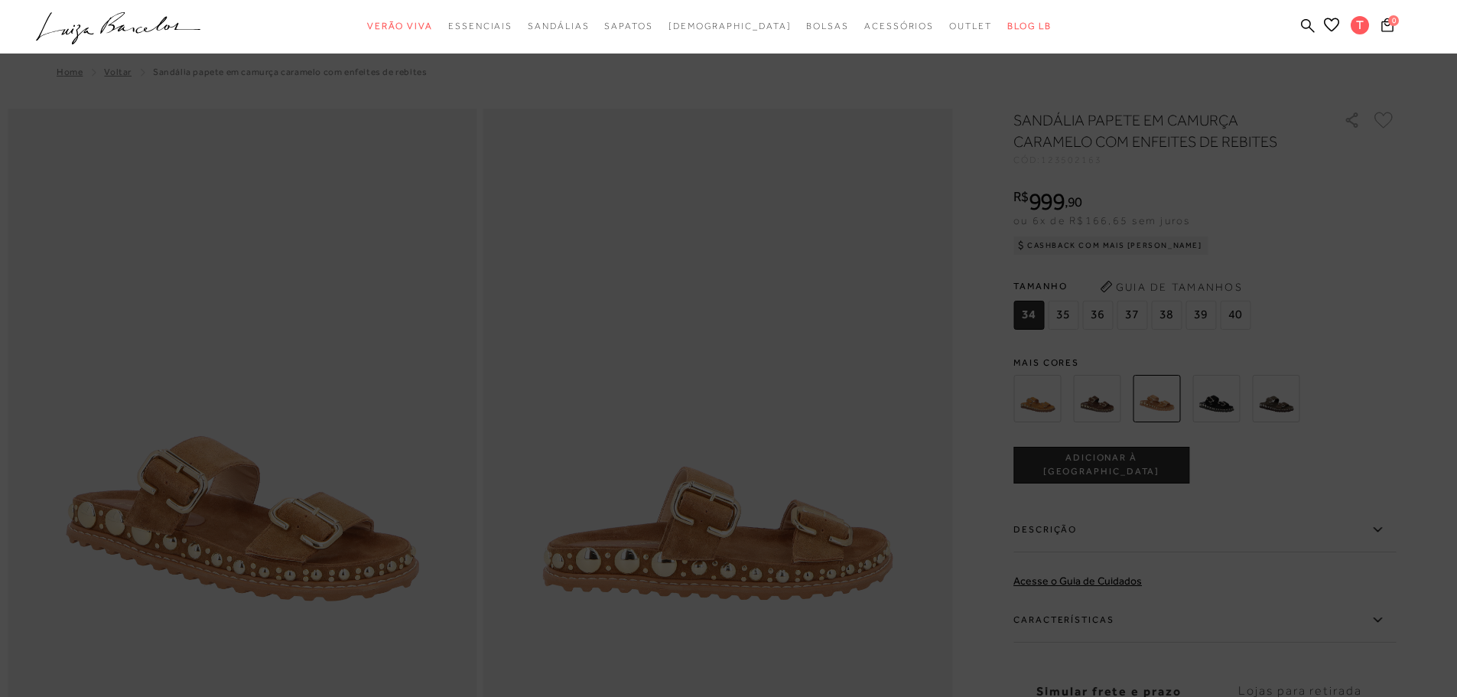 Image resolution: width=1457 pixels, height=697 pixels. I want to click on span: Essenciais, so click(480, 26).